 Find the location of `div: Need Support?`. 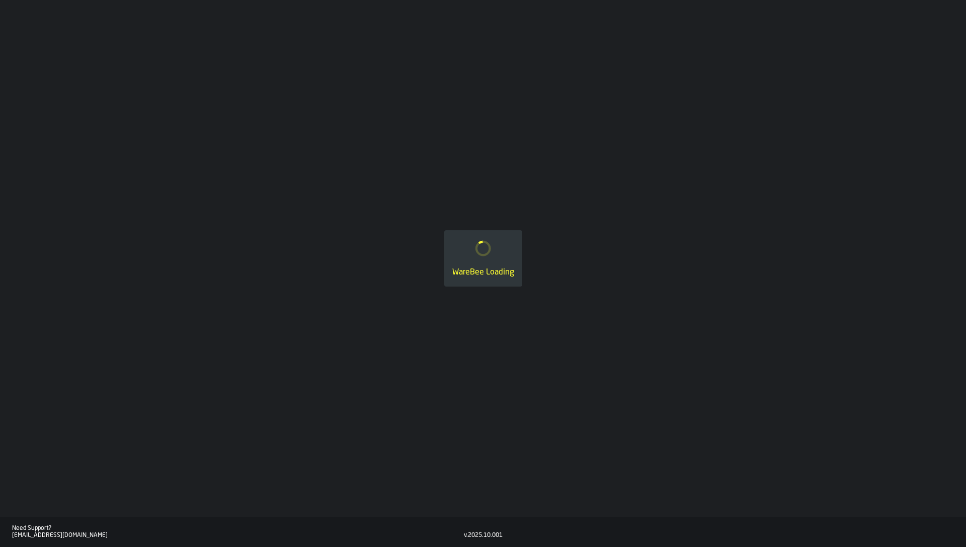

div: Need Support? is located at coordinates (238, 529).